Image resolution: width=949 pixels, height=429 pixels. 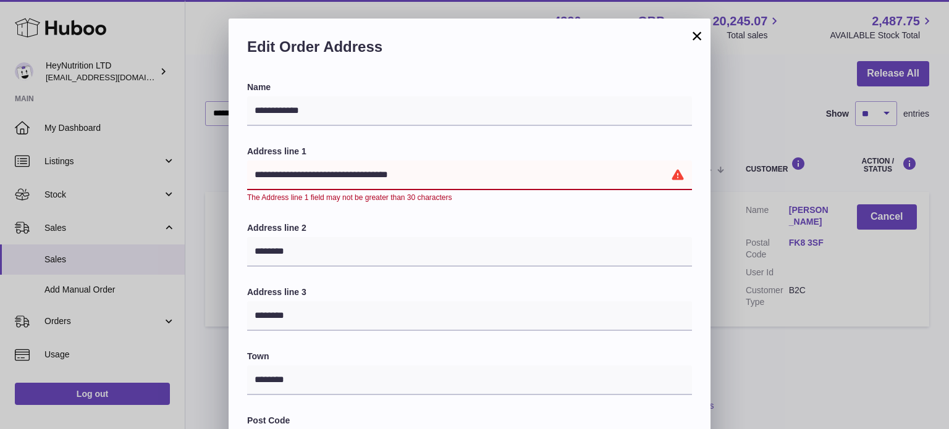 What do you see at coordinates (469, 421) in the screenshot?
I see `label: Post Code` at bounding box center [469, 421].